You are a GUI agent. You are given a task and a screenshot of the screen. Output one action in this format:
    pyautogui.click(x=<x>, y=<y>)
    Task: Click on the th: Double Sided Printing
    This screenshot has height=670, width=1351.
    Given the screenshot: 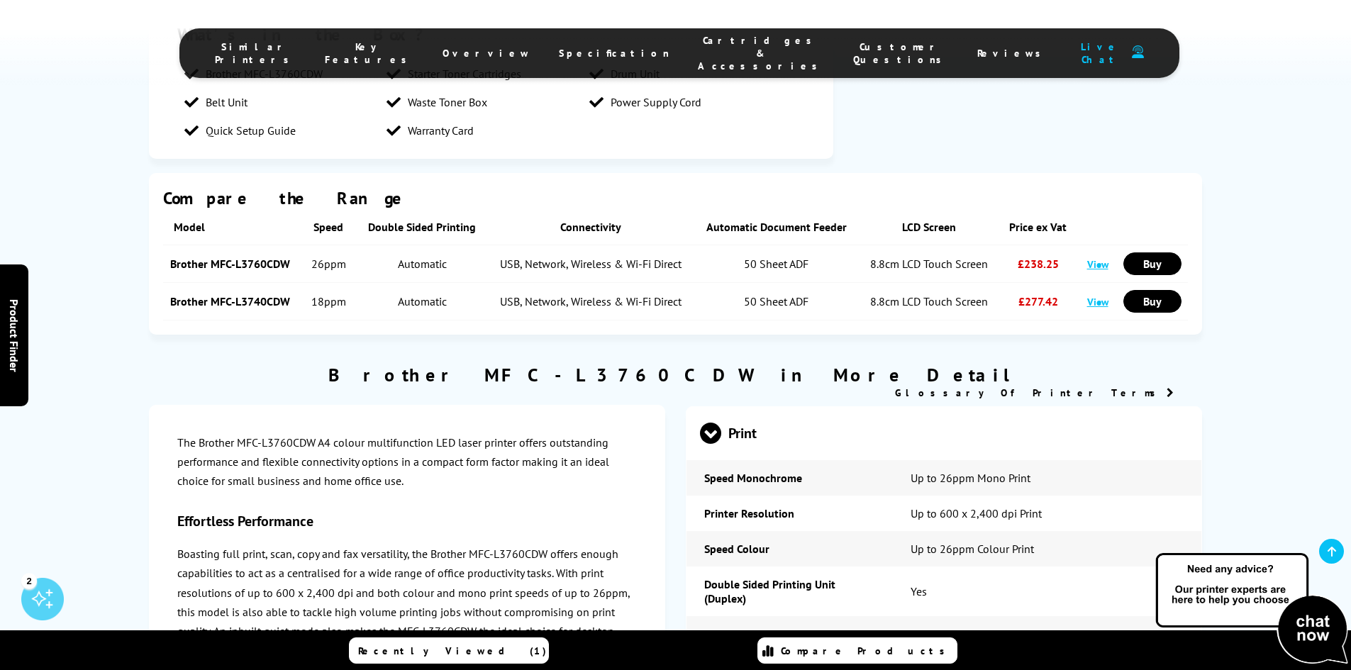 What is the action you would take?
    pyautogui.click(x=422, y=227)
    